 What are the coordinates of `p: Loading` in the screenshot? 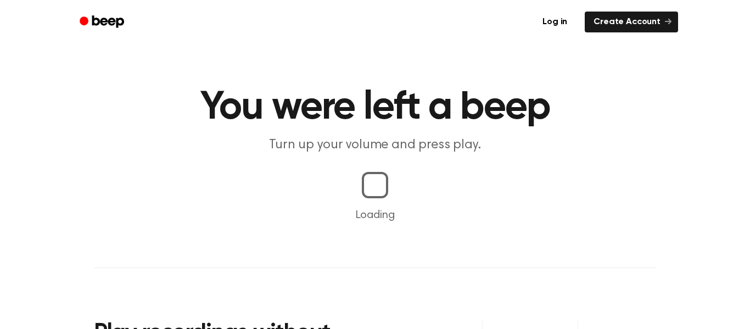 It's located at (375, 215).